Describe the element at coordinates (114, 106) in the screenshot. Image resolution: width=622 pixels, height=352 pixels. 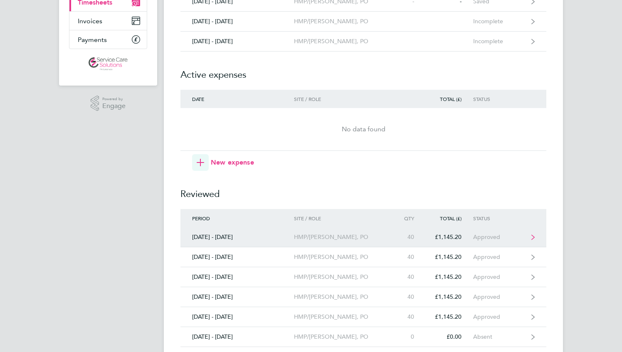
I see `span: Engage` at that location.